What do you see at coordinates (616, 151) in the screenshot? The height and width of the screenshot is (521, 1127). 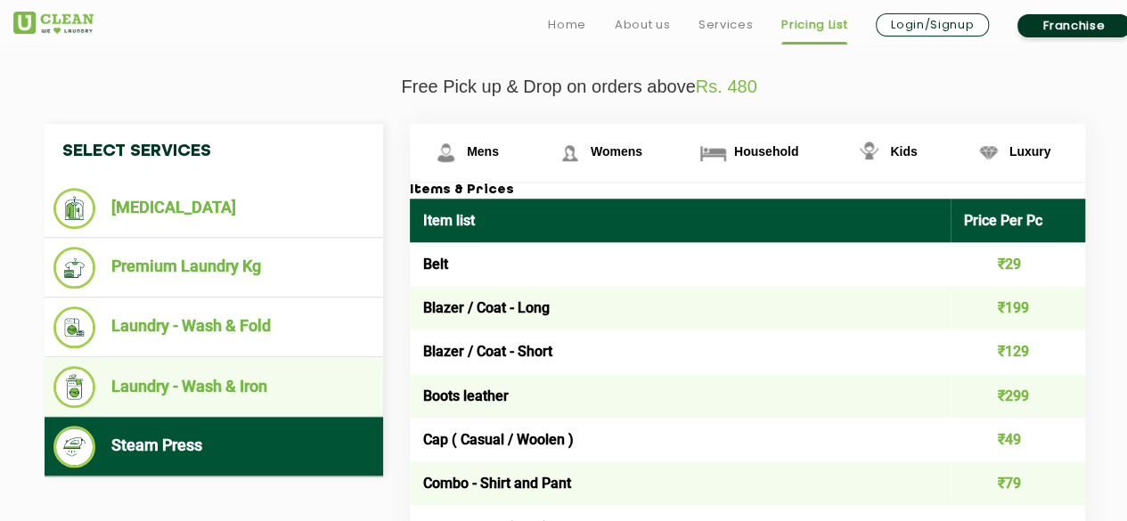 I see `span: Womens` at bounding box center [616, 151].